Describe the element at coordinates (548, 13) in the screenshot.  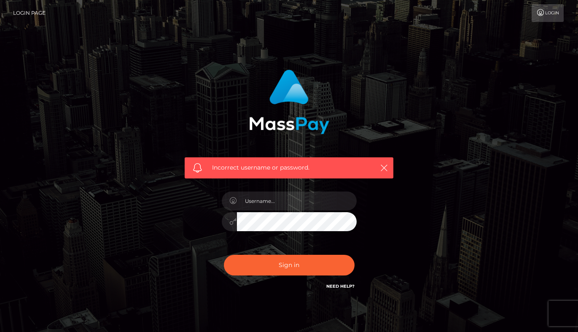
I see `a: Login` at that location.